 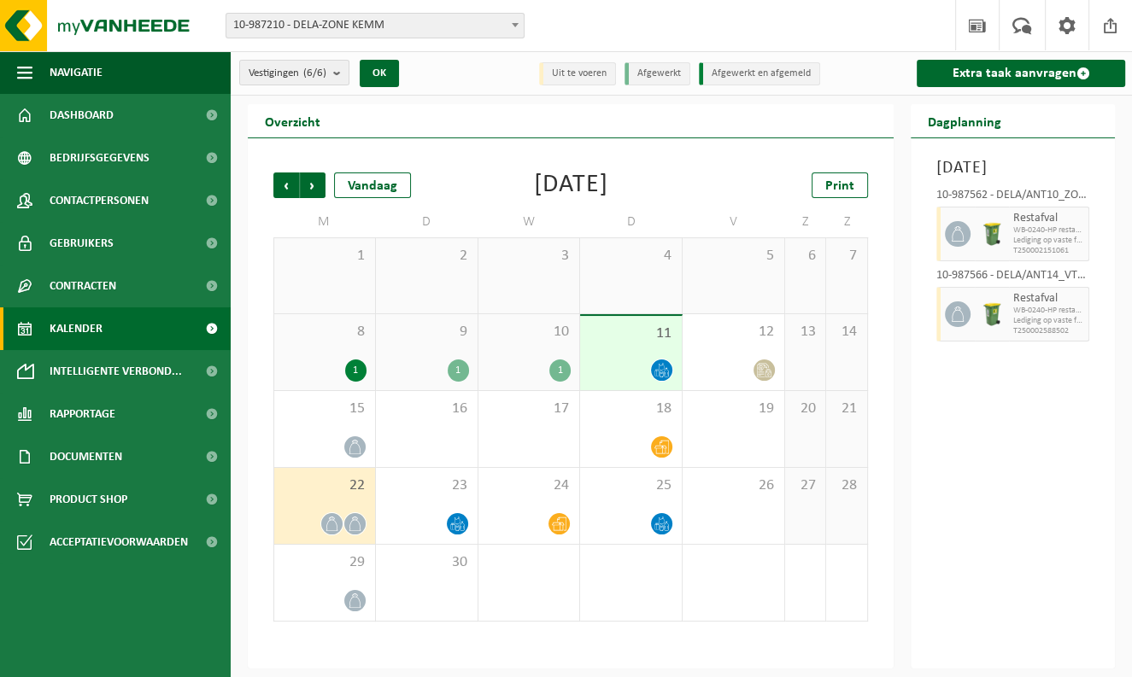 What do you see at coordinates (805, 409) in the screenshot?
I see `span: 20` at bounding box center [805, 409].